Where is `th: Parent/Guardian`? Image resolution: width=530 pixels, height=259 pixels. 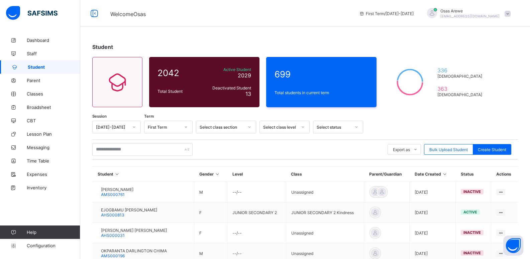
th: Parent/Guardian is located at coordinates (387, 174).